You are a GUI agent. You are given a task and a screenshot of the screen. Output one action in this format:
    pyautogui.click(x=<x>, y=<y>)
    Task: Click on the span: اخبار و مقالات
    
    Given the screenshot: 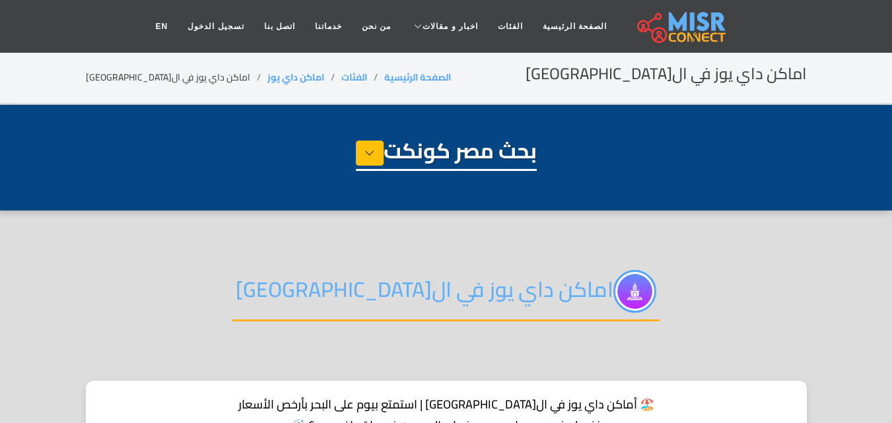 What is the action you would take?
    pyautogui.click(x=450, y=26)
    